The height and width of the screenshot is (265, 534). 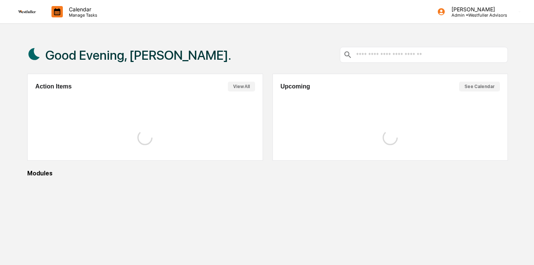 I want to click on p: Admin • Westfuller Advisors, so click(x=476, y=15).